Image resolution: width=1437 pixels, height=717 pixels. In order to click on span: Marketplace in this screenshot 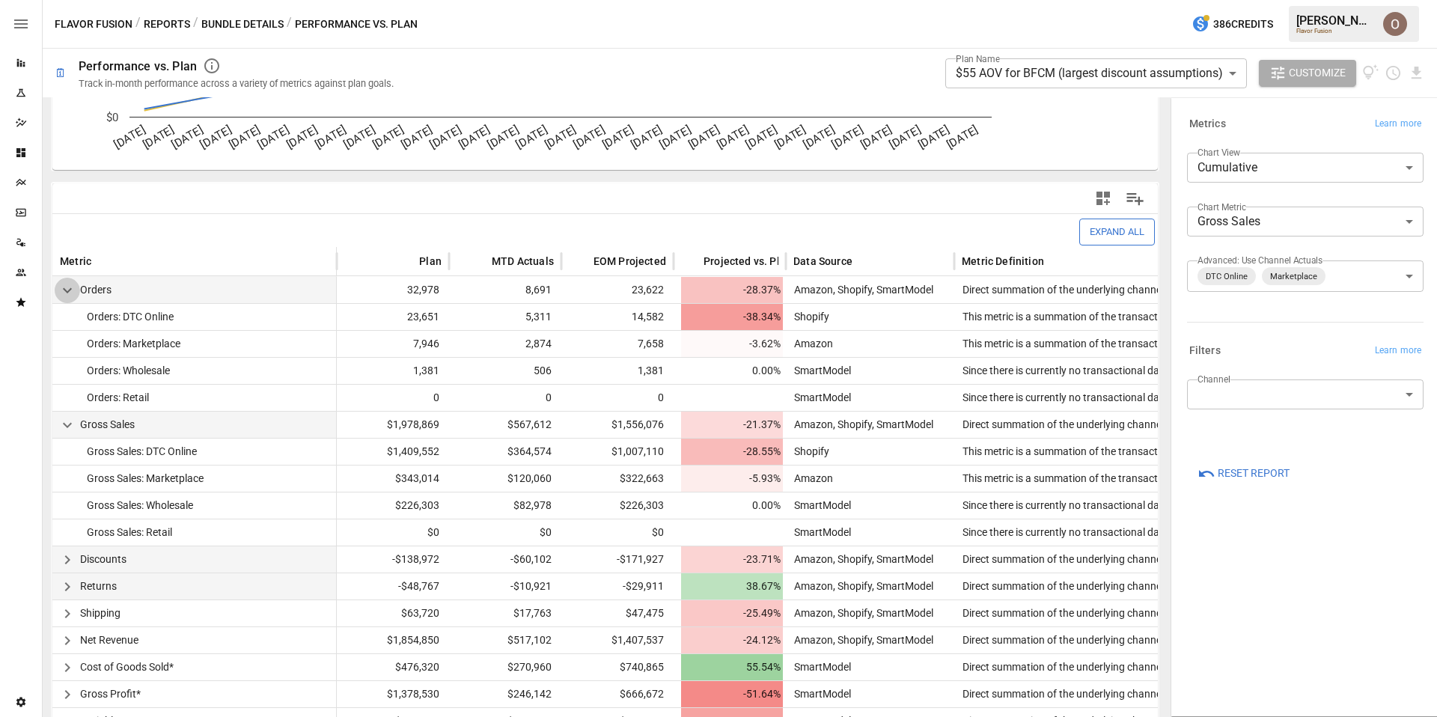, I will do `click(1294, 276)`.